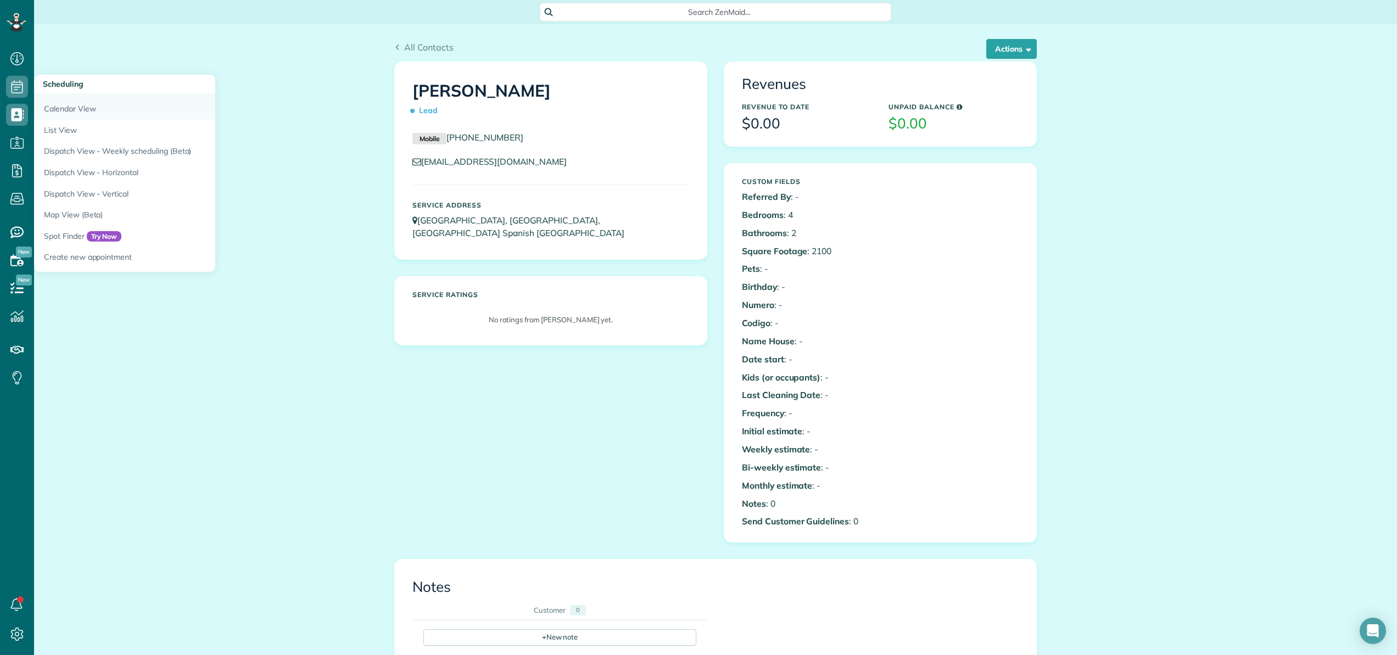 This screenshot has width=1397, height=655. What do you see at coordinates (763, 359) in the screenshot?
I see `b: Date start` at bounding box center [763, 359].